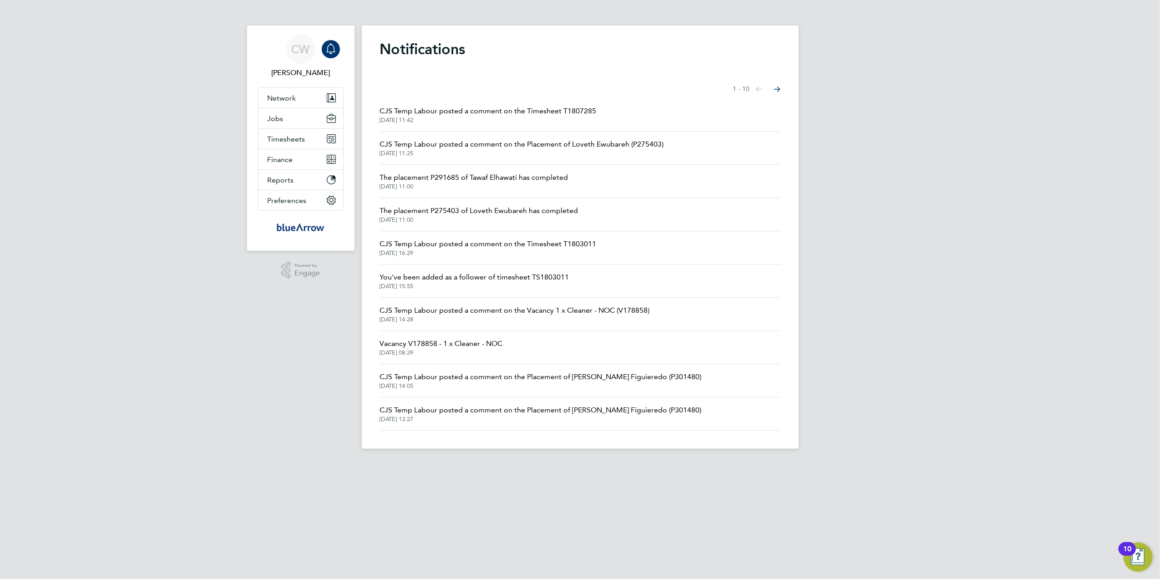  Describe the element at coordinates (307, 273) in the screenshot. I see `span: Engage` at that location.